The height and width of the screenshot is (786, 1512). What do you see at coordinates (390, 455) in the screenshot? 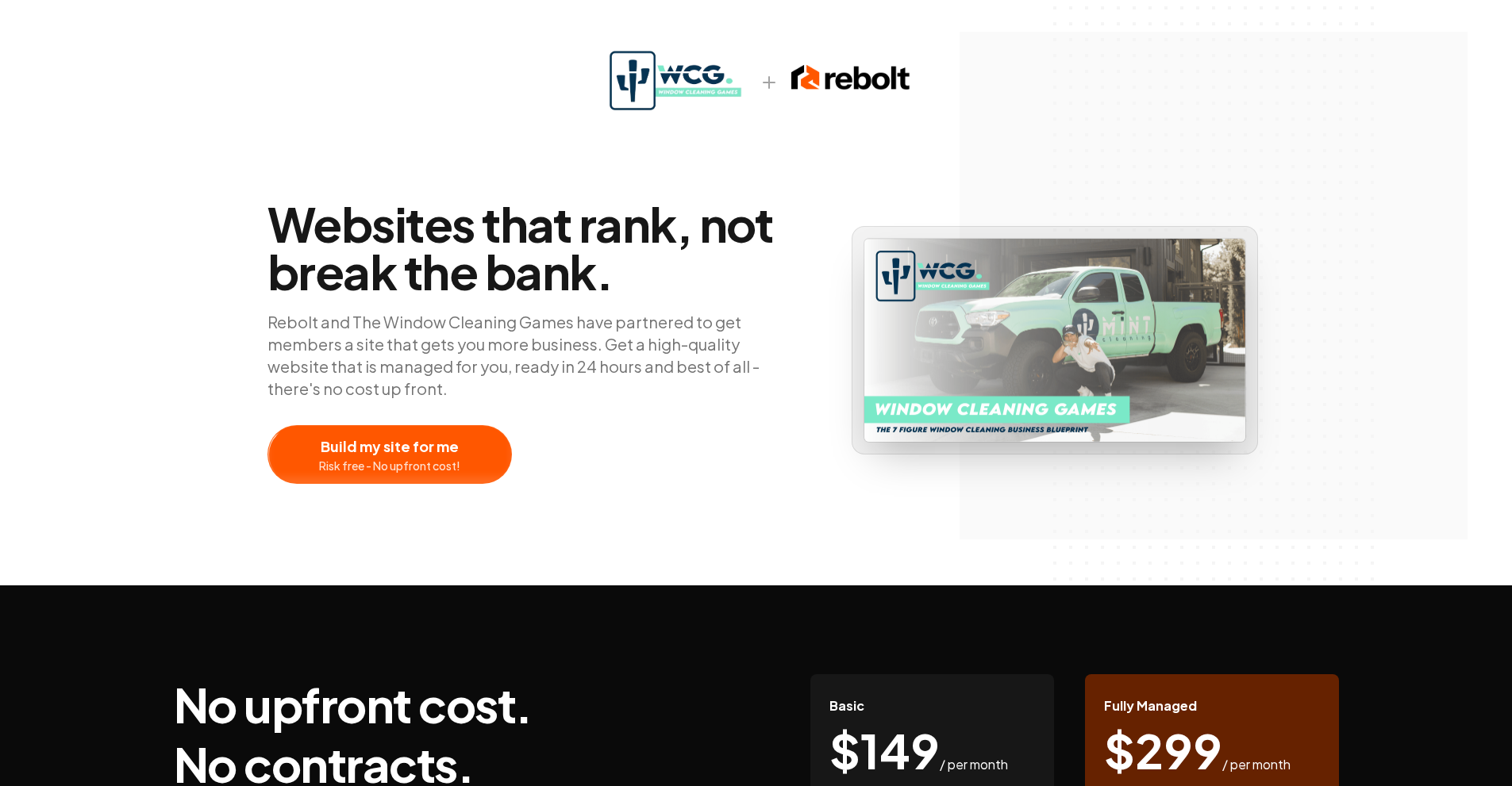
I see `a: Build my site for meRisk free - No upfront cost!` at bounding box center [390, 455].